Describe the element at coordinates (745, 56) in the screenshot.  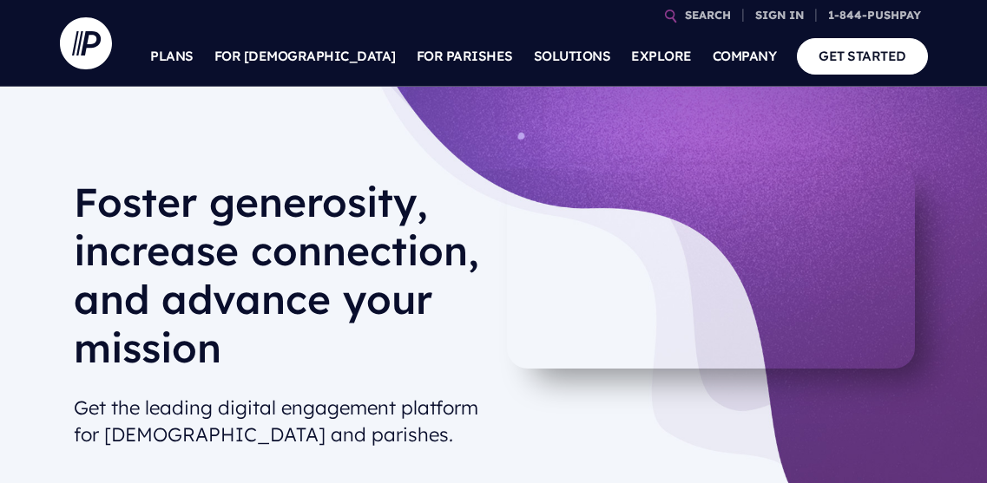
I see `a: COMPANY` at that location.